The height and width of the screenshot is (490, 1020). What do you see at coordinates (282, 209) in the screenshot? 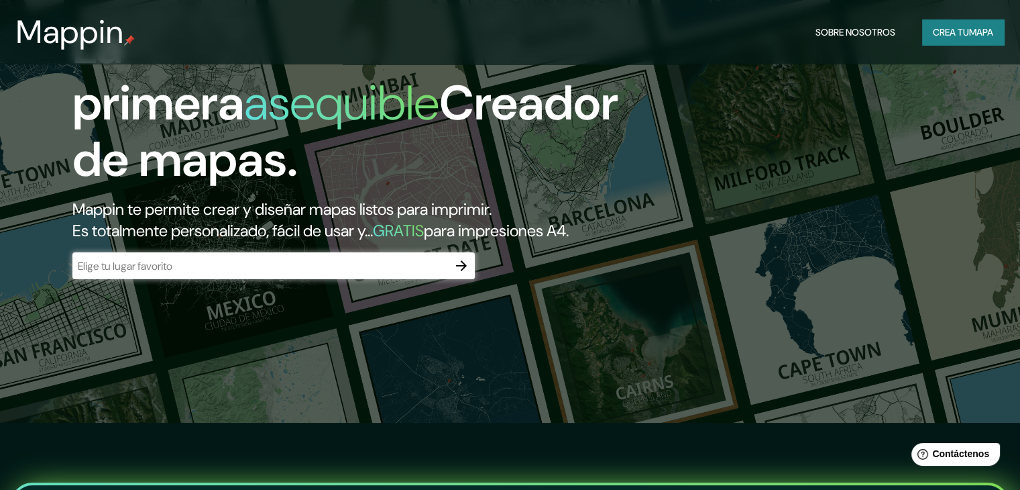
I see `font: Mappin te permite crear y diseñar mapas listos para imprimir.` at bounding box center [282, 209].